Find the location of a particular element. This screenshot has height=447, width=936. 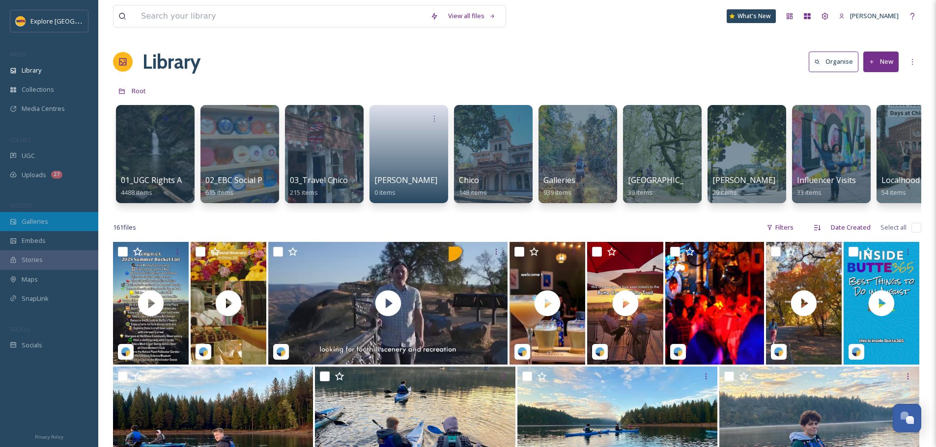

button: Organise is located at coordinates (833, 61).